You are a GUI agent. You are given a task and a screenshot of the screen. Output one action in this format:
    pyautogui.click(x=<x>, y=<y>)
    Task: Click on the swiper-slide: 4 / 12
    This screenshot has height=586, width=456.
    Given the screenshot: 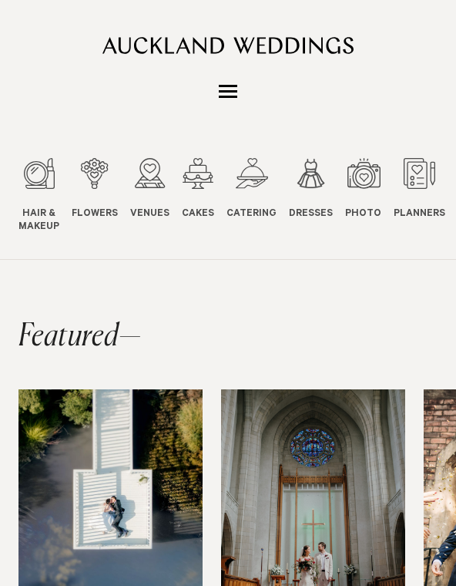 What is the action you would take?
    pyautogui.click(x=204, y=186)
    